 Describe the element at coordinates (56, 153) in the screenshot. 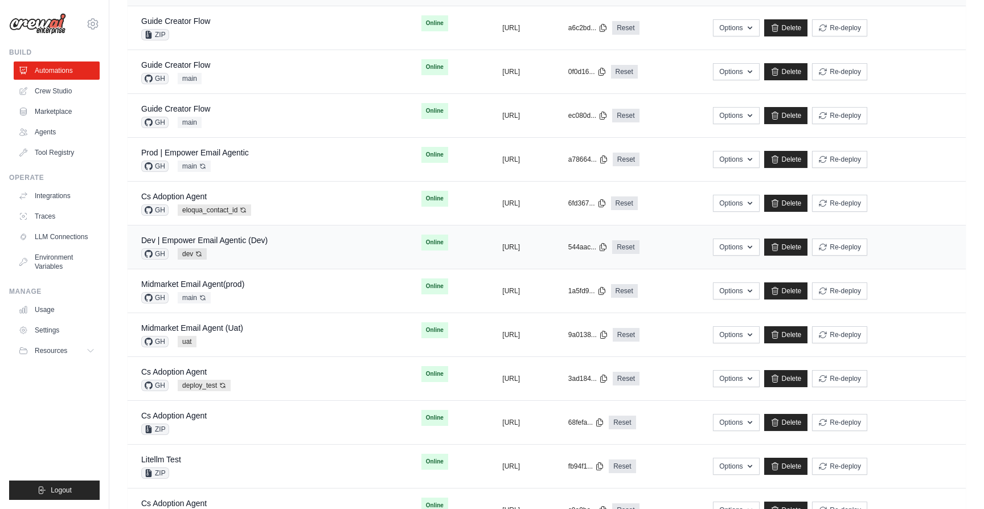

I see `a: Tool Registry` at that location.